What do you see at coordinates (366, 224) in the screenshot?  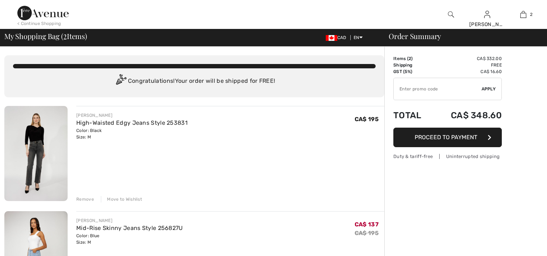 I see `span: CA$ 137` at bounding box center [366, 224].